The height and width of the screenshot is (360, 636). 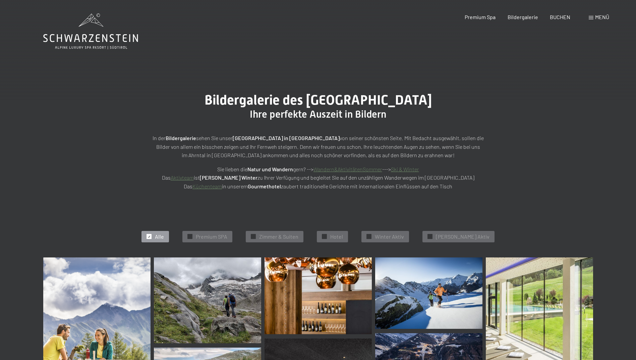 I want to click on span: Menü, so click(x=602, y=17).